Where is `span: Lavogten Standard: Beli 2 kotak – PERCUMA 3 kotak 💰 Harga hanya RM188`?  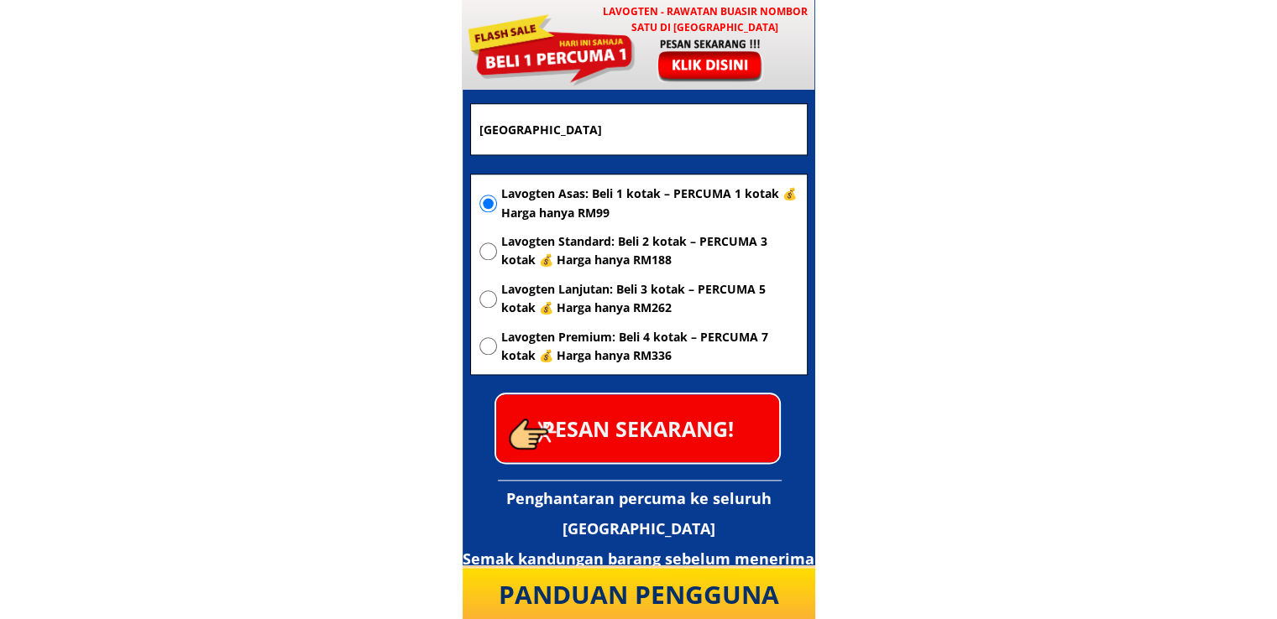 span: Lavogten Standard: Beli 2 kotak – PERCUMA 3 kotak 💰 Harga hanya RM188 is located at coordinates (650, 251).